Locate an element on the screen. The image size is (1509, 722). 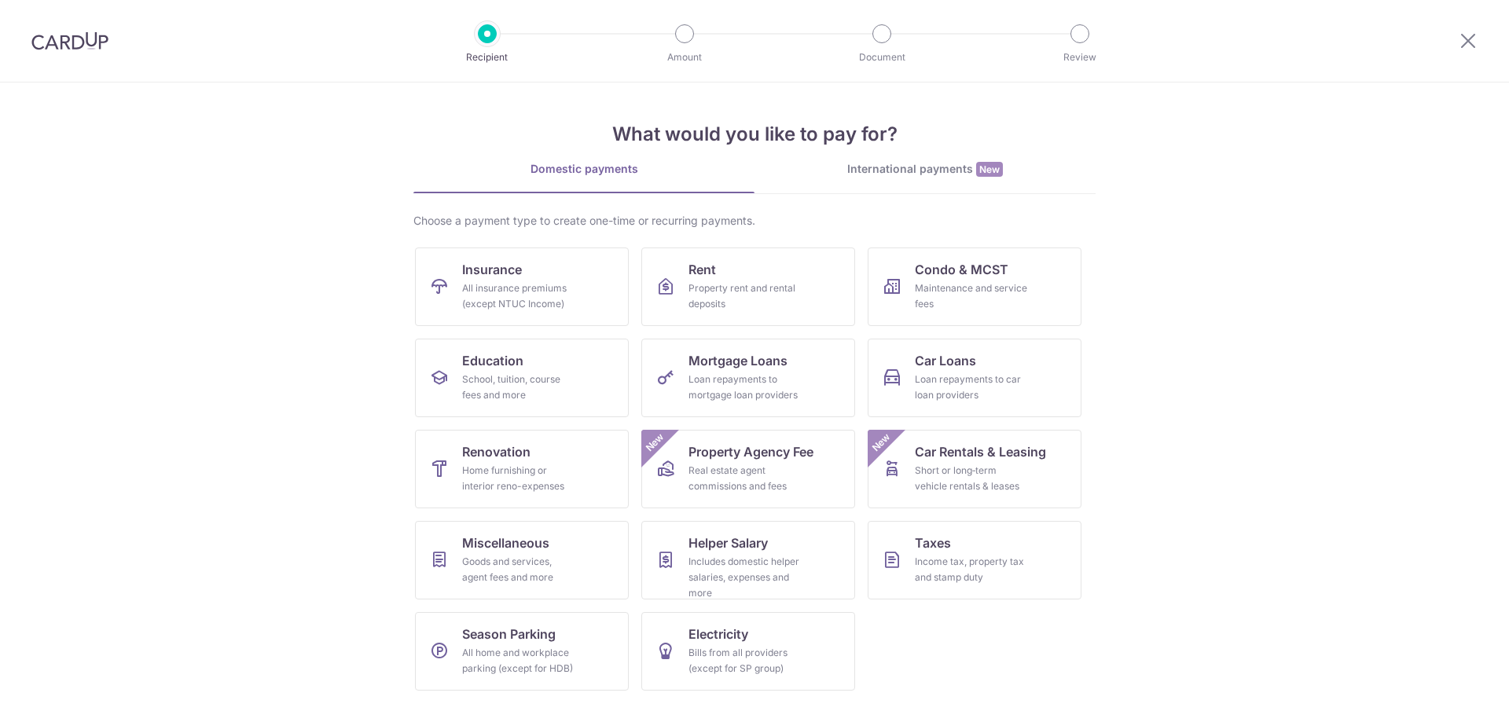
div: Includes domestic helper salaries, expenses and more is located at coordinates (745, 578).